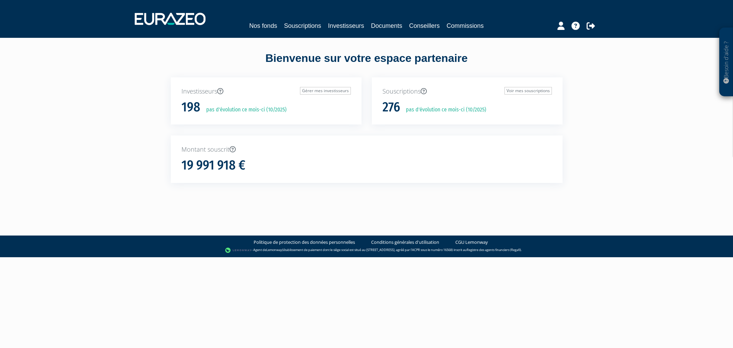 This screenshot has height=348, width=733. Describe the element at coordinates (466, 26) in the screenshot. I see `a: Commissions` at that location.